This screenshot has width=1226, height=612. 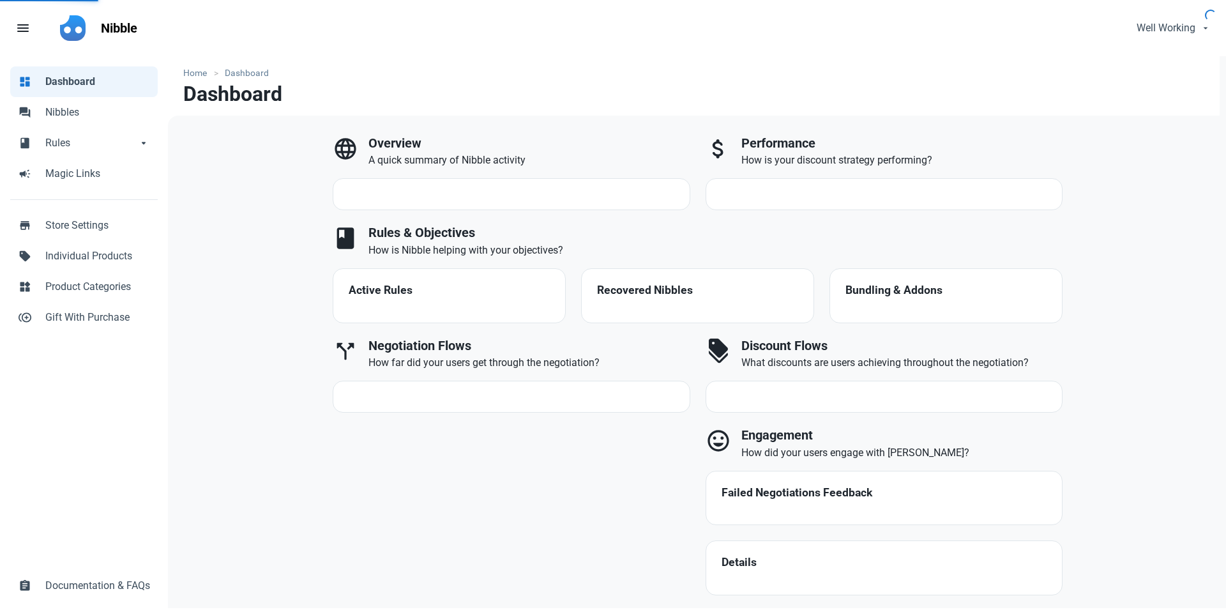 I want to click on h4: Bundling & Addons, so click(x=946, y=291).